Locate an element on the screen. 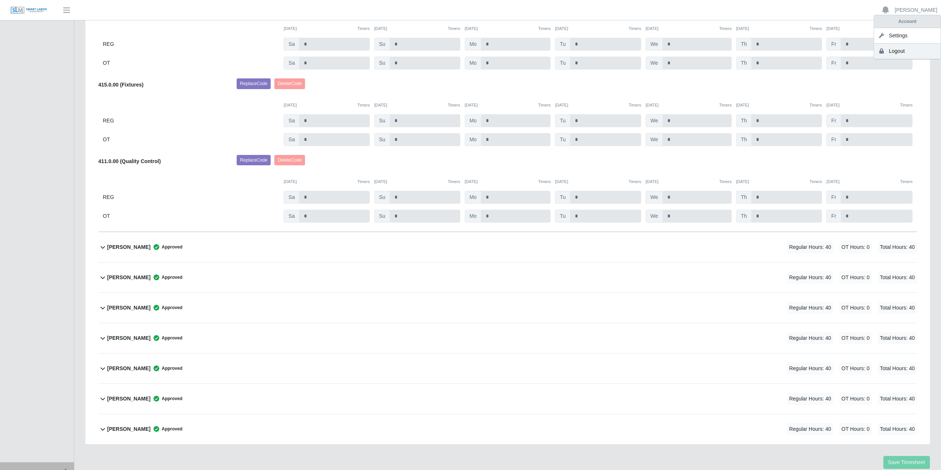 The image size is (941, 470). button: Save Timesheet is located at coordinates (906, 462).